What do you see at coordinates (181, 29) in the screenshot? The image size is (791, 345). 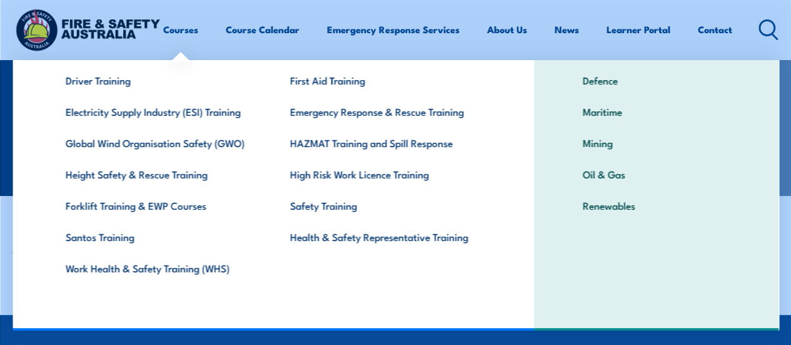 I see `a: Courses` at bounding box center [181, 29].